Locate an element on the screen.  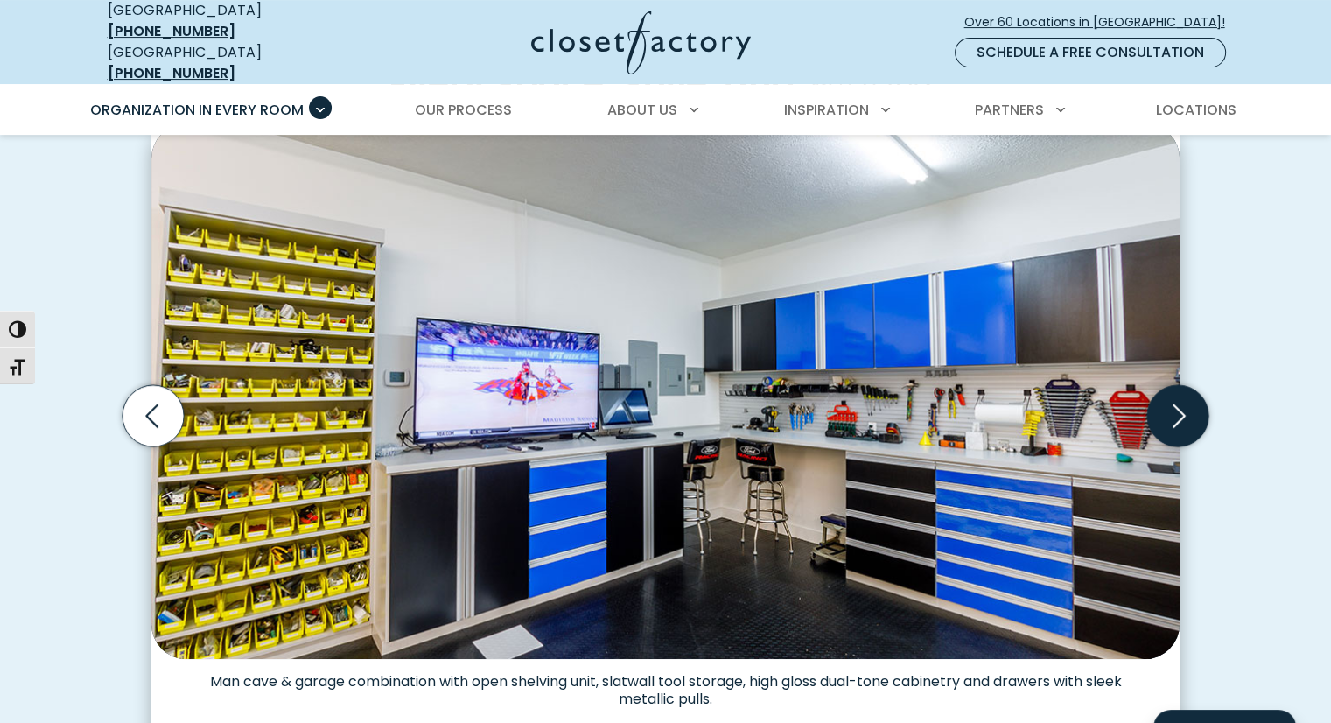
span: About Us is located at coordinates (642, 109).